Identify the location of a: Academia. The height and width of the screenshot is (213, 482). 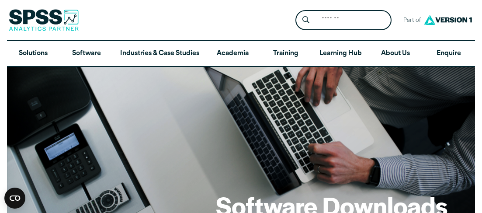
(233, 54).